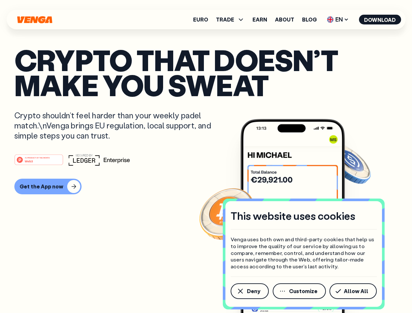 The height and width of the screenshot is (313, 412). Describe the element at coordinates (285, 20) in the screenshot. I see `a: About` at that location.